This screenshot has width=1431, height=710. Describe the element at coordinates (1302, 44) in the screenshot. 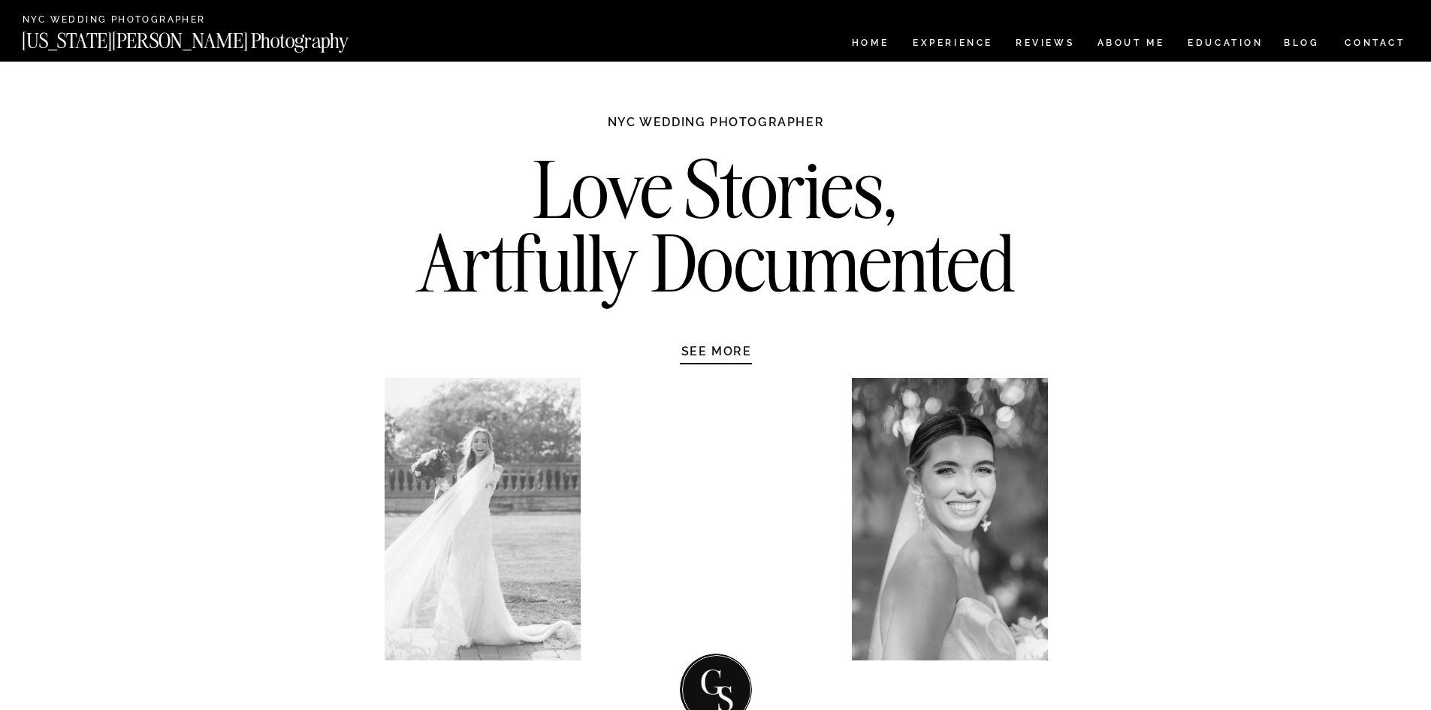

I see `a: BLOG` at that location.